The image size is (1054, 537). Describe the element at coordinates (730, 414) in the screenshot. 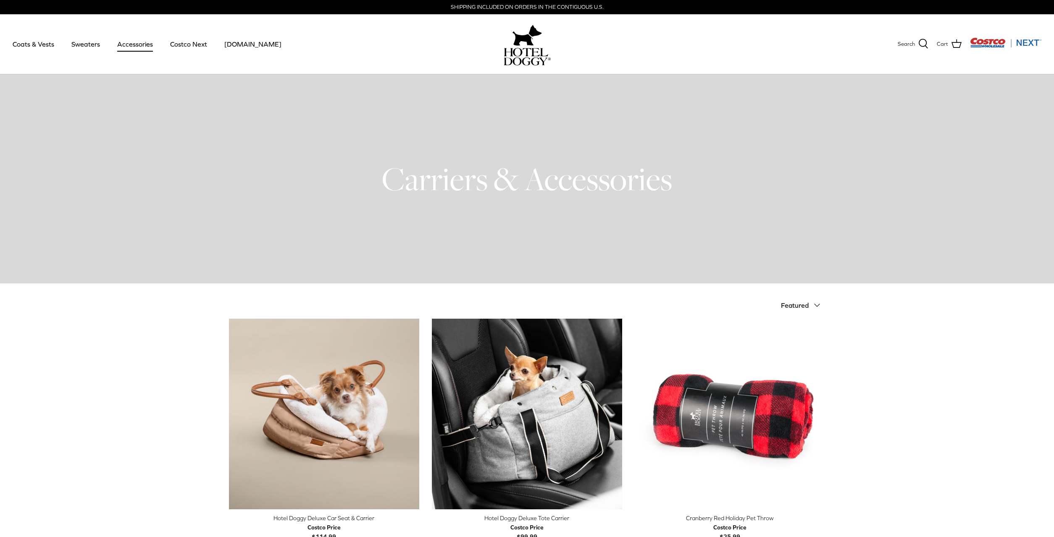

I see `a: Cranberry Red Holiday Pet Throw` at that location.